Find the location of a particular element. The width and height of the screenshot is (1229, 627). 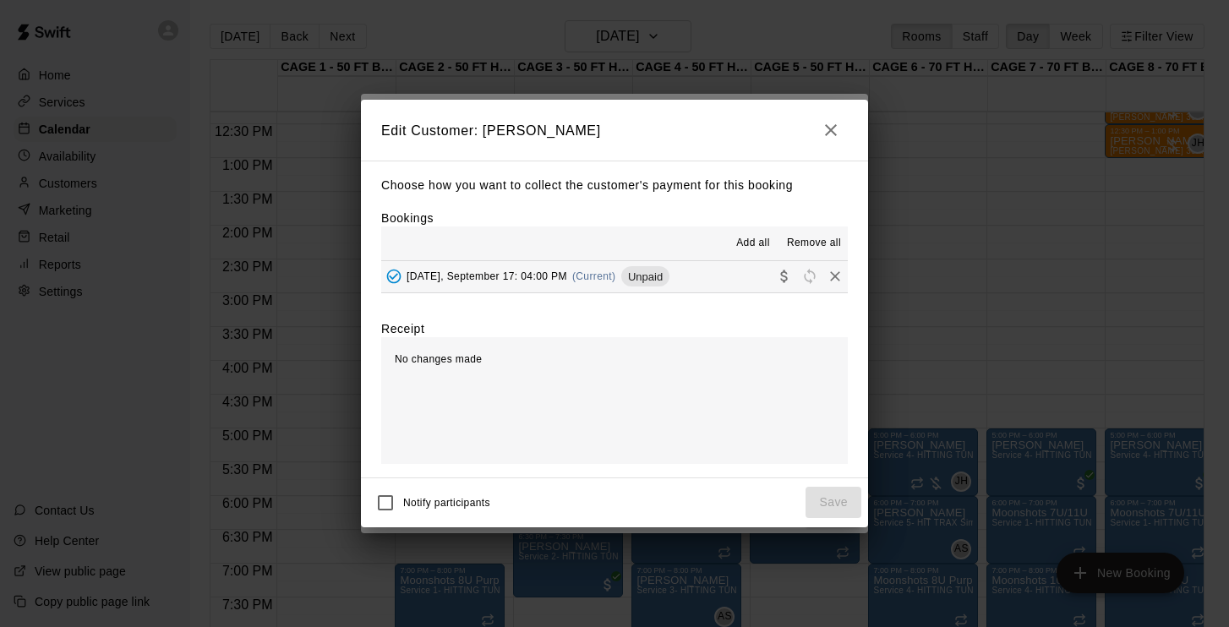

span: (Current) is located at coordinates (594, 276).